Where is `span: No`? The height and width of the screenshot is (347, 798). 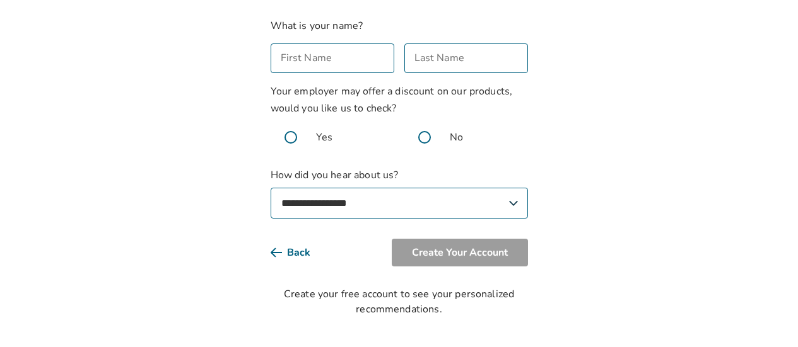
span: No is located at coordinates (456, 137).